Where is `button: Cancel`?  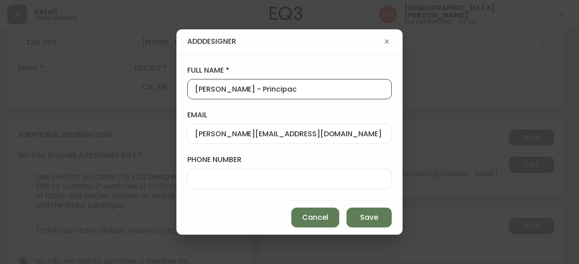
button: Cancel is located at coordinates (315, 218).